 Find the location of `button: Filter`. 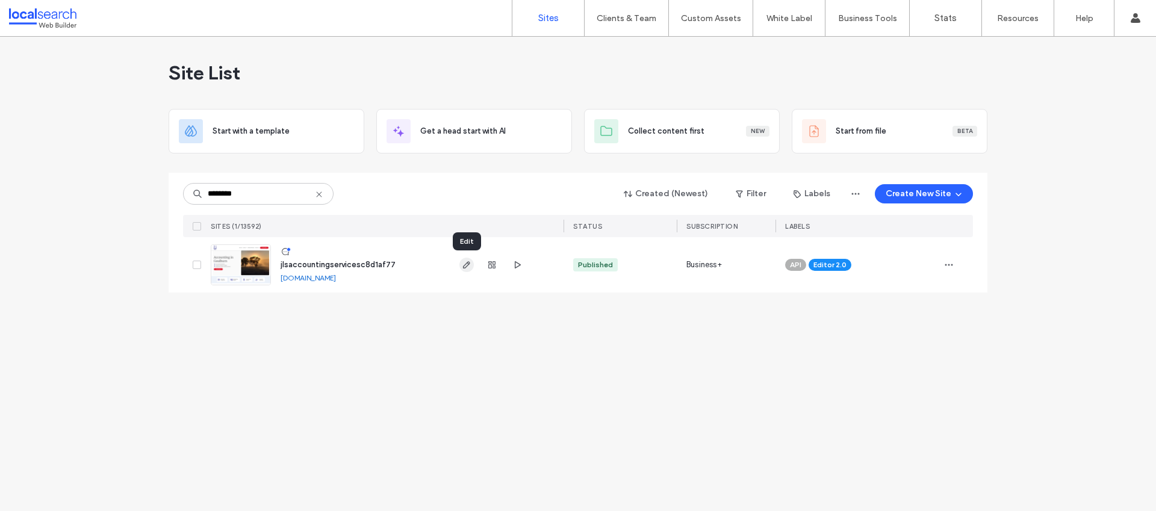

button: Filter is located at coordinates (751, 194).